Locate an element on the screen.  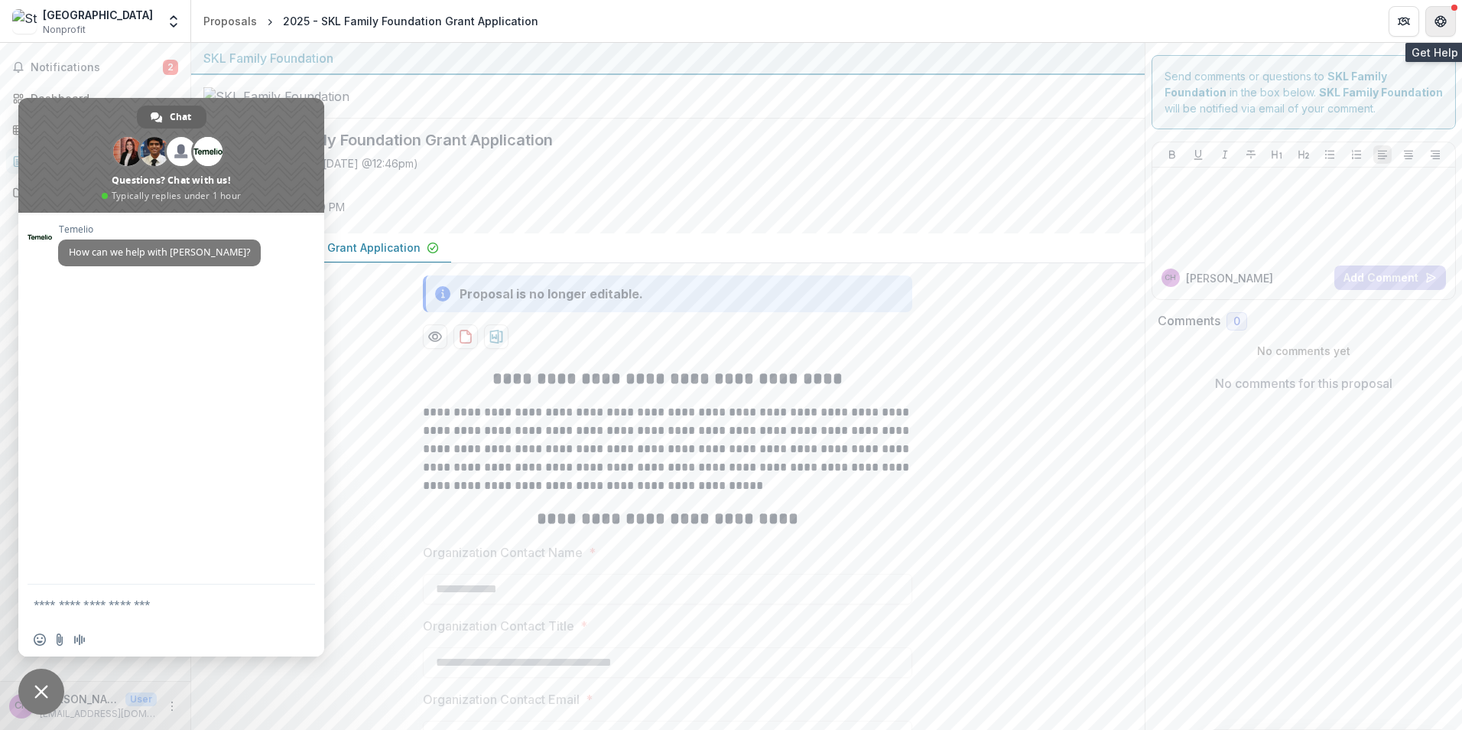
img: SKL Family Foundation is located at coordinates (280, 96).